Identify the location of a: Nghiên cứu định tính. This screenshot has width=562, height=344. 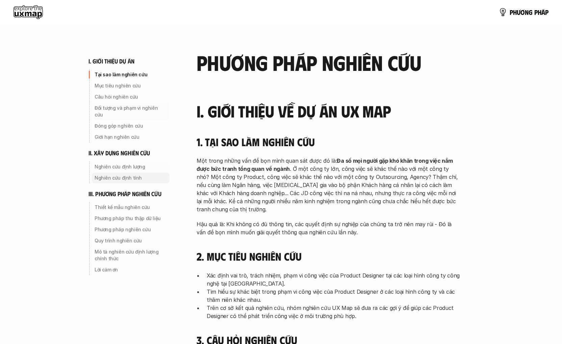
(129, 178).